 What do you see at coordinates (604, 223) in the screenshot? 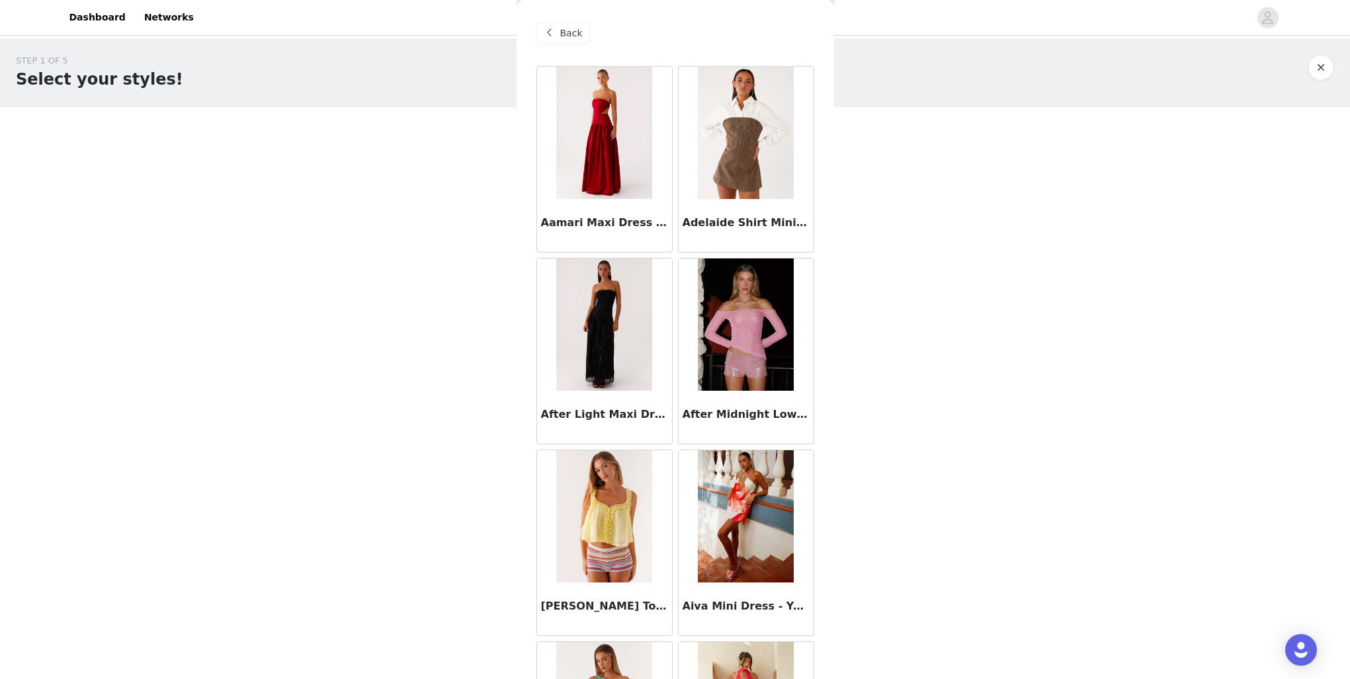
I see `h3: Aamari Maxi Dress - Red` at bounding box center [604, 223].